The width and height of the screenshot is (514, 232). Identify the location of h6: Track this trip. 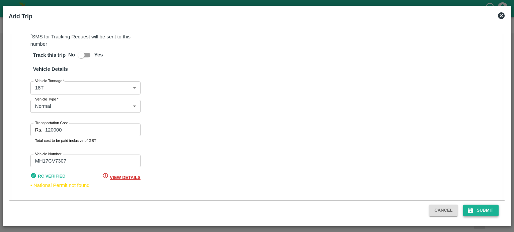
(49, 55).